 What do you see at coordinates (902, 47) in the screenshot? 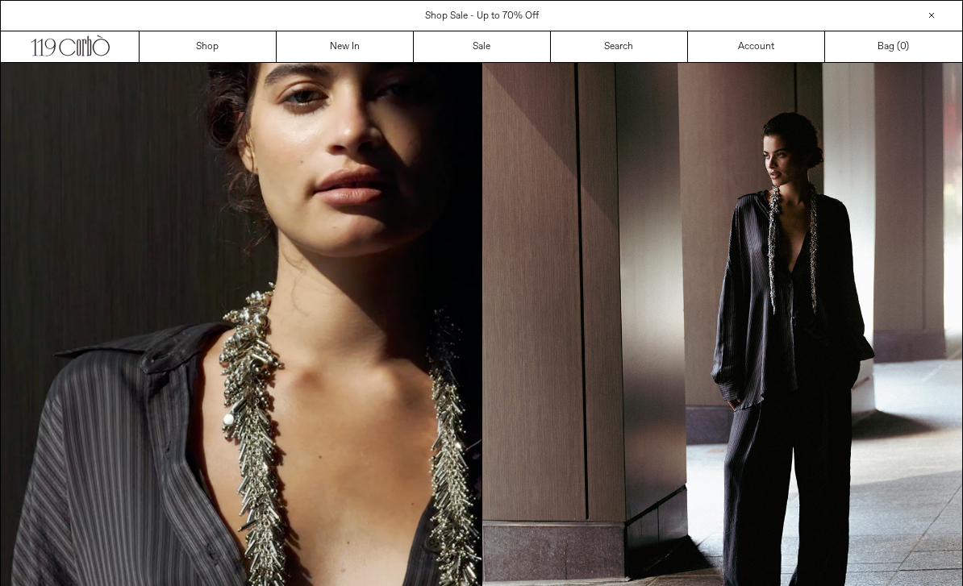
I see `span: 0` at bounding box center [902, 47].